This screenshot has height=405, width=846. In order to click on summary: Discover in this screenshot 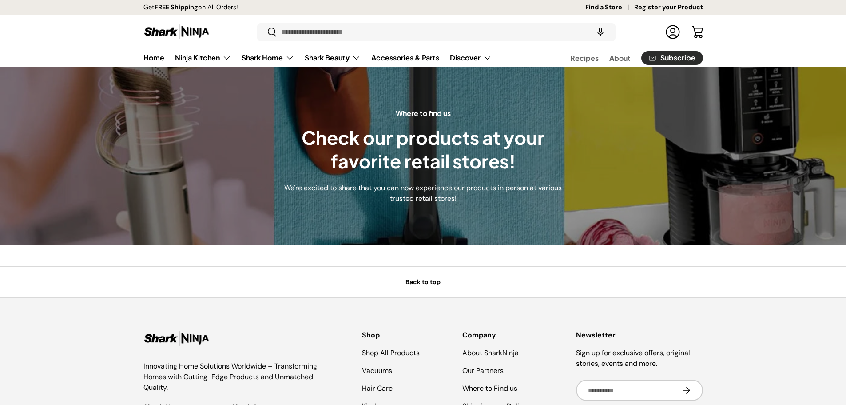, I will do `click(471, 58)`.